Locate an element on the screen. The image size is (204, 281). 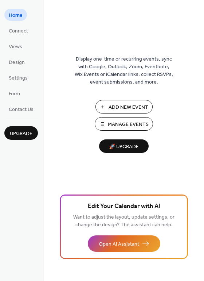
span: Upgrade is located at coordinates (21, 134).